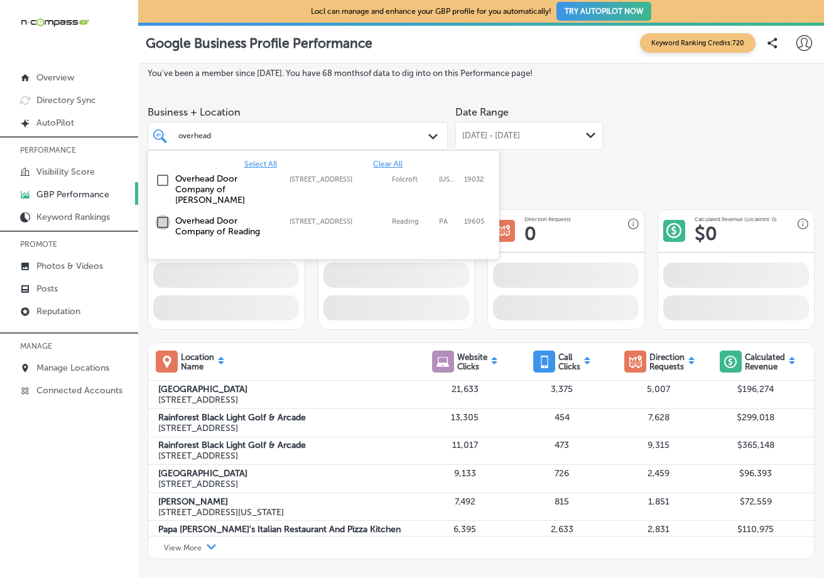  I want to click on label: Reading, so click(412, 221).